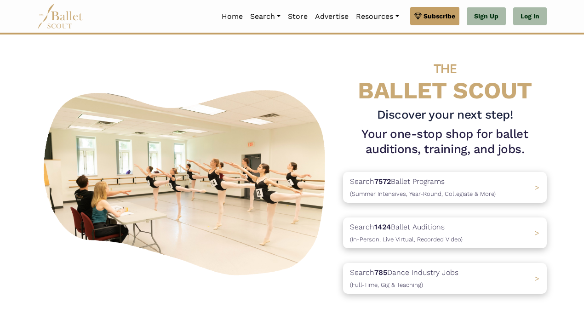  Describe the element at coordinates (377, 17) in the screenshot. I see `a: Resources` at that location.